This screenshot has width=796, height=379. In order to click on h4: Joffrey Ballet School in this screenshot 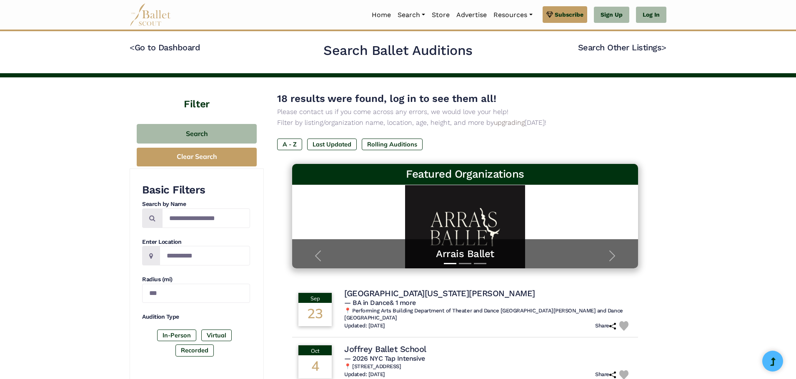, I will do `click(385, 349)`.